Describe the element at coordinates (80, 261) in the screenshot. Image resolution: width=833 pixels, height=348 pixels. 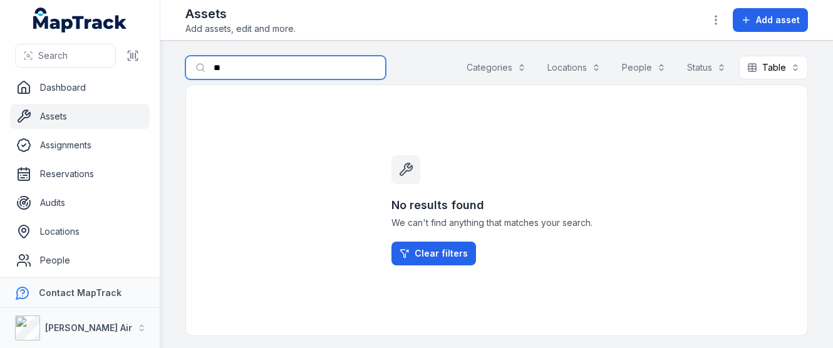
I see `a: People` at that location.